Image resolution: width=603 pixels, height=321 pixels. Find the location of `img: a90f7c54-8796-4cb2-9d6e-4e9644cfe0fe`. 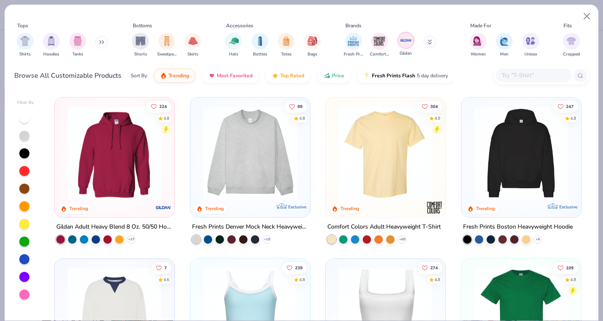

img: a90f7c54-8796-4cb2-9d6e-4e9644cfe0fe is located at coordinates (352, 153).